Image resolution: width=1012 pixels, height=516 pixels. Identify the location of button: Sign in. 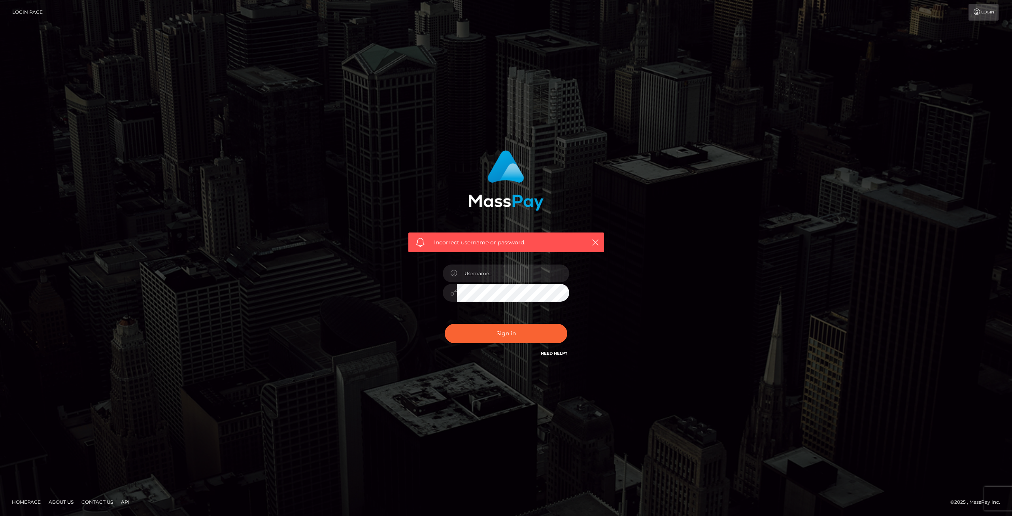
(506, 333).